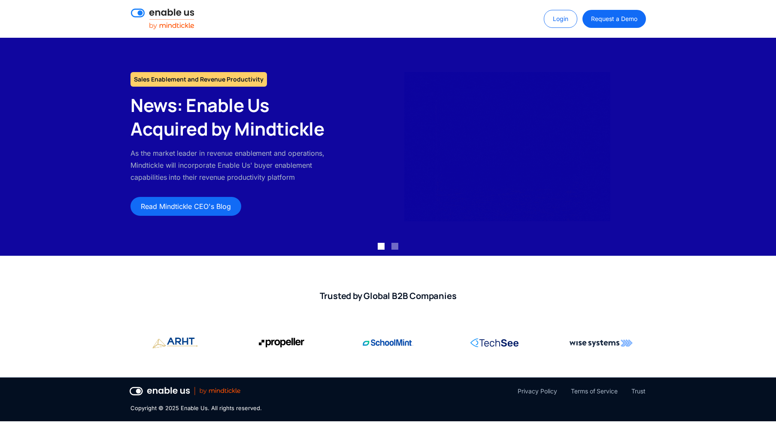  Describe the element at coordinates (638, 391) in the screenshot. I see `div: Trust` at that location.